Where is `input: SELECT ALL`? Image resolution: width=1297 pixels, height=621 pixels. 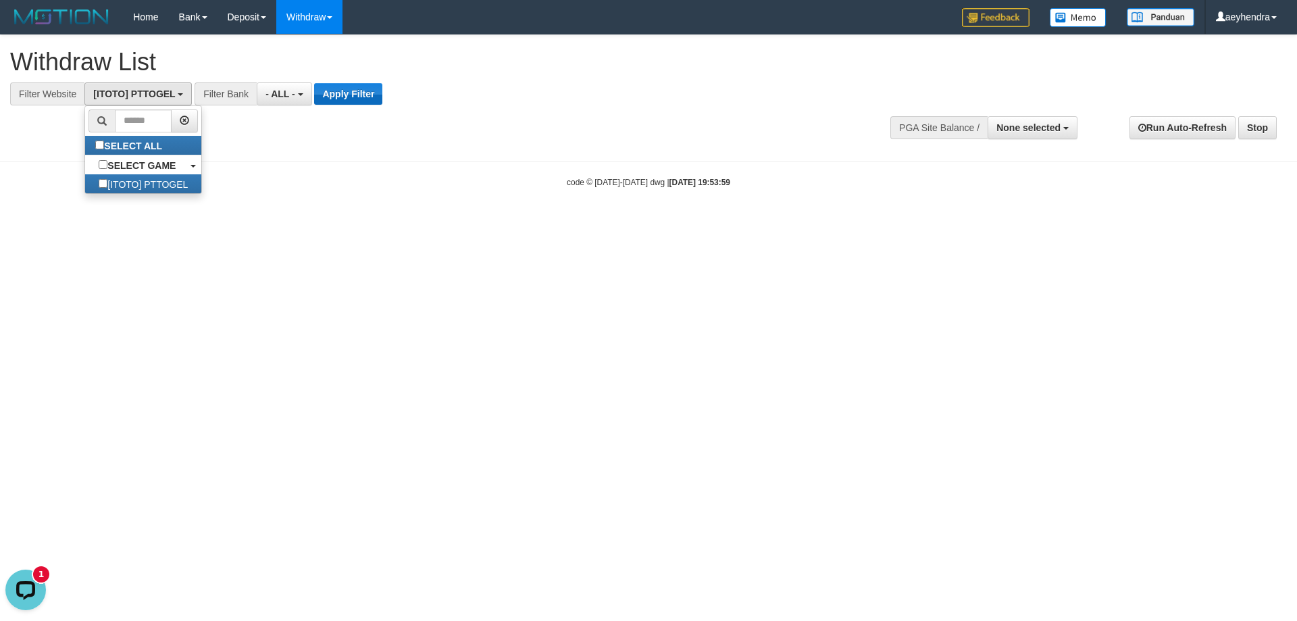 input: SELECT ALL is located at coordinates (99, 145).